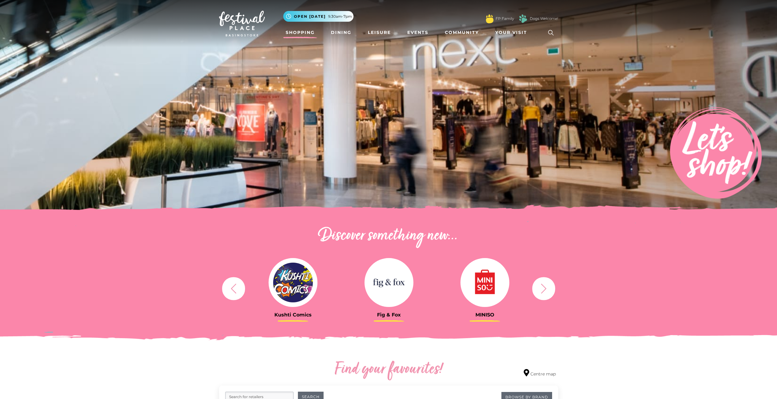 The width and height of the screenshot is (777, 399). I want to click on a: Centre map, so click(539, 373).